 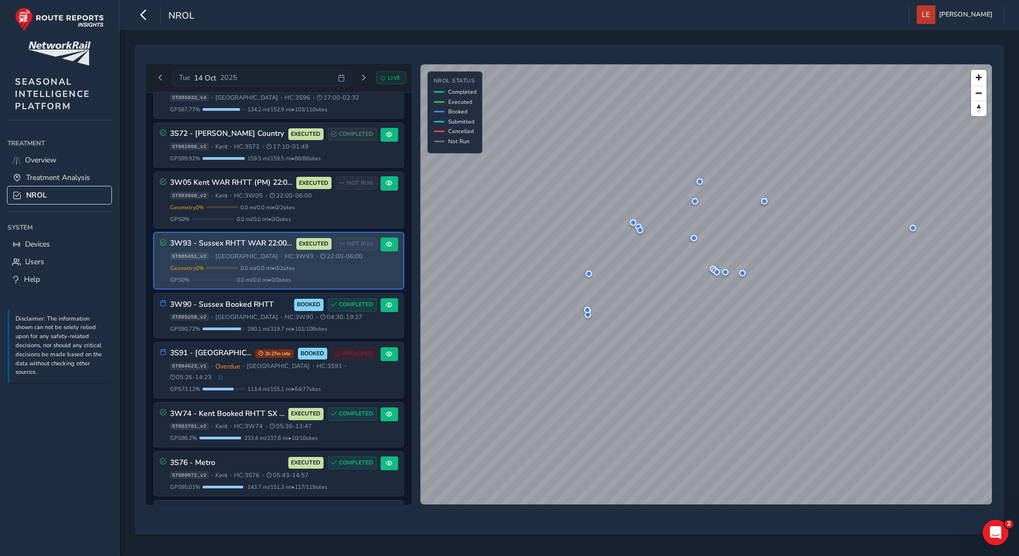 I want to click on span: 04:30 - 19:27, so click(x=341, y=317).